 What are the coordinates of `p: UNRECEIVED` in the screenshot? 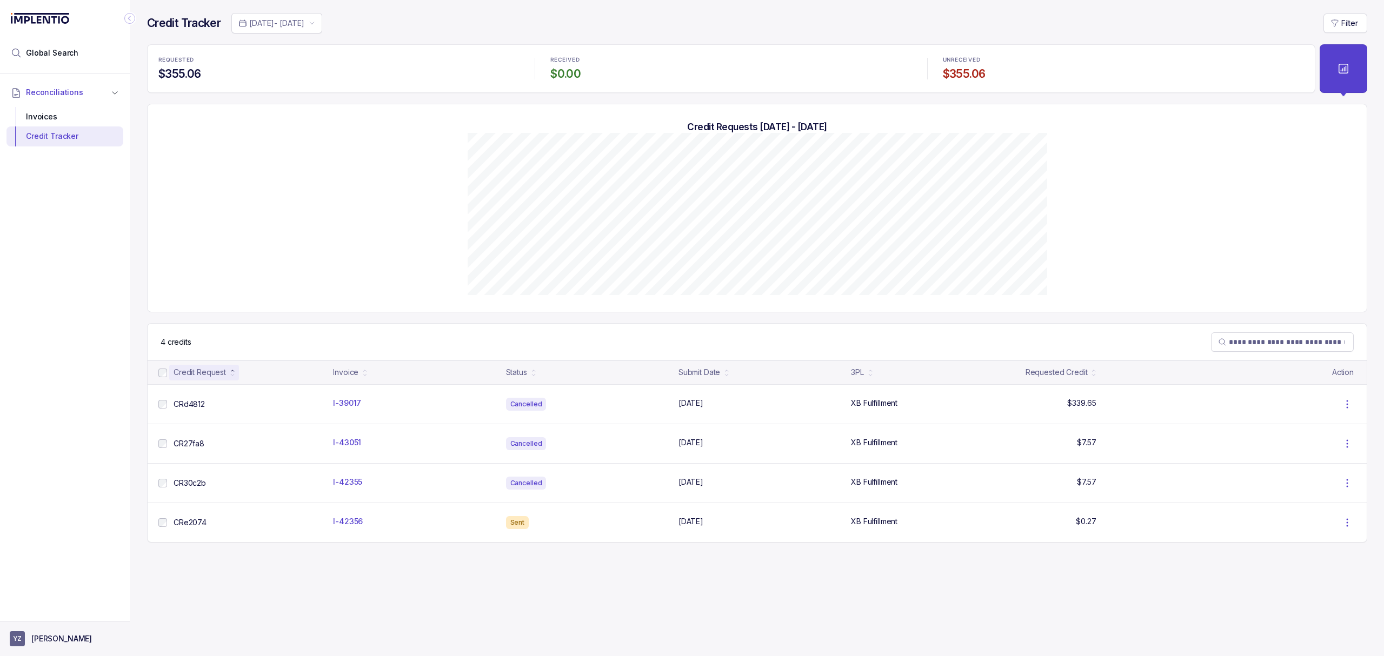 It's located at (962, 60).